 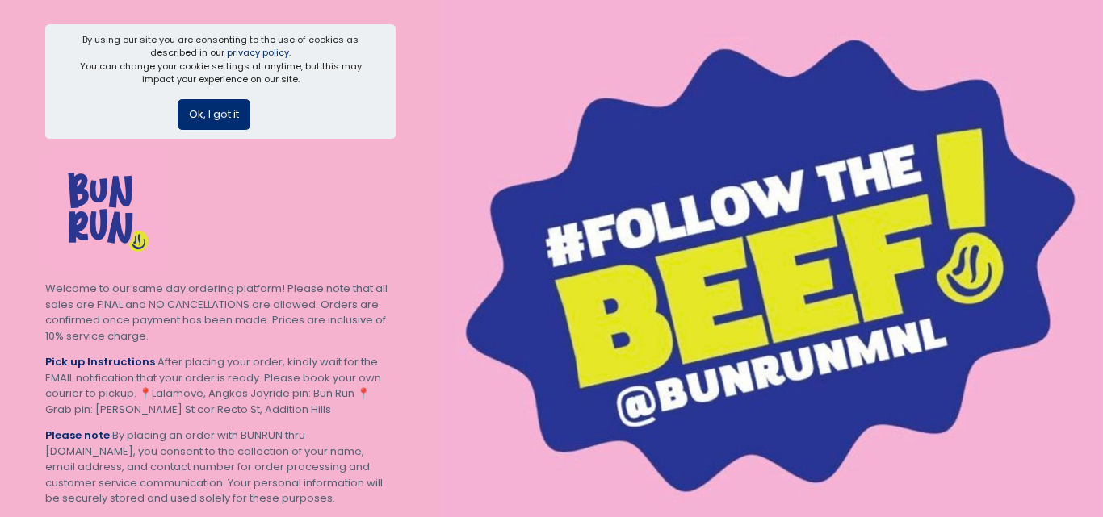 I want to click on b: Please note, so click(x=77, y=435).